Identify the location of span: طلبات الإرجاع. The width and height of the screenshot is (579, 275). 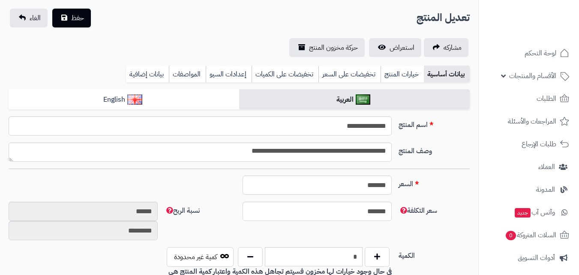
(539, 144).